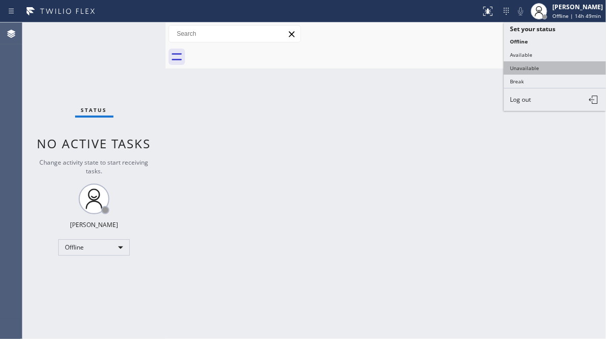 This screenshot has width=606, height=339. I want to click on span: Offline | 14h 49min, so click(576, 16).